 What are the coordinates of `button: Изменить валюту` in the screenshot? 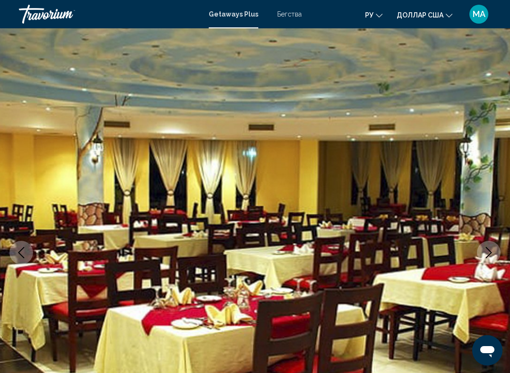 It's located at (425, 15).